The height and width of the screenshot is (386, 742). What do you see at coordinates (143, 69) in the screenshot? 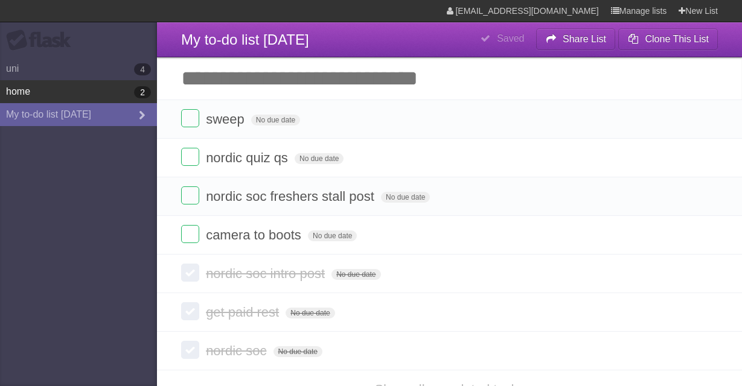
I see `b: 4` at bounding box center [143, 69].